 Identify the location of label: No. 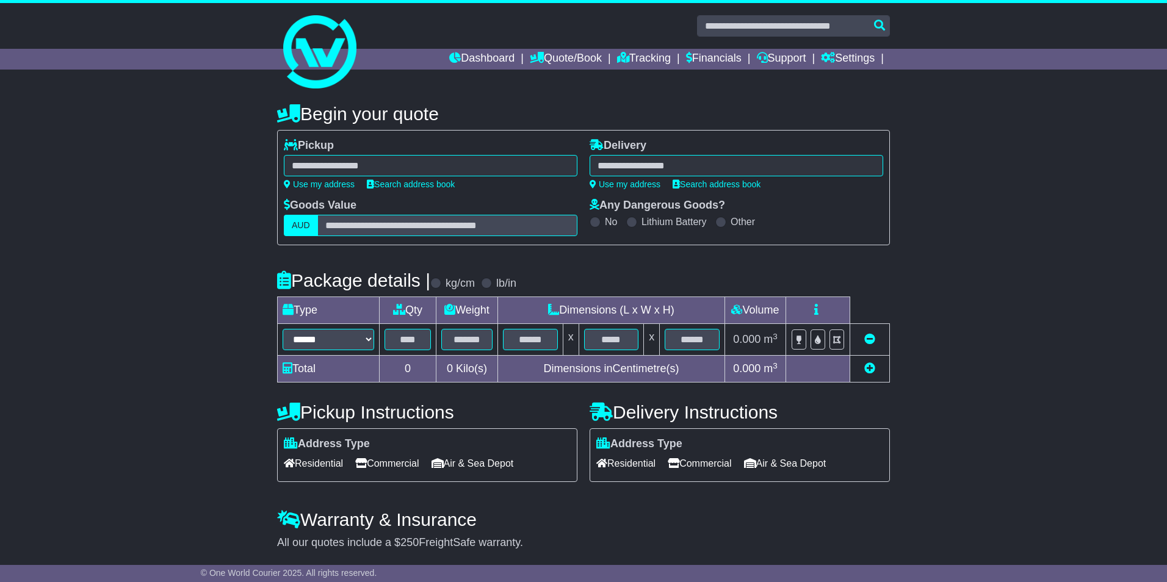
(611, 222).